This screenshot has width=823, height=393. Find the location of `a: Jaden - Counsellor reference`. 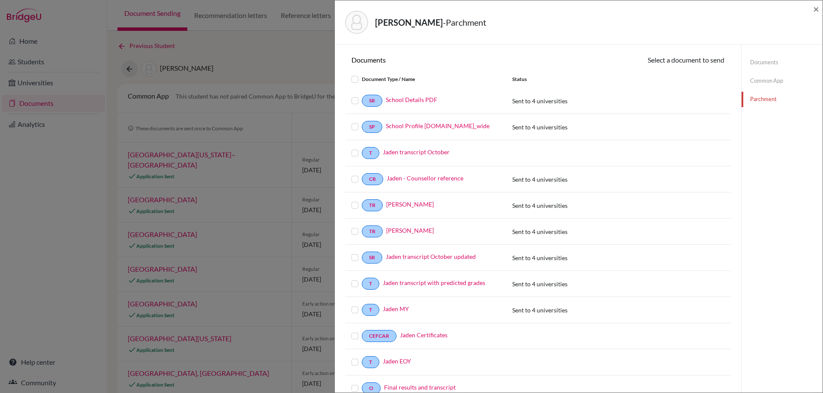

a: Jaden - Counsellor reference is located at coordinates (425, 178).